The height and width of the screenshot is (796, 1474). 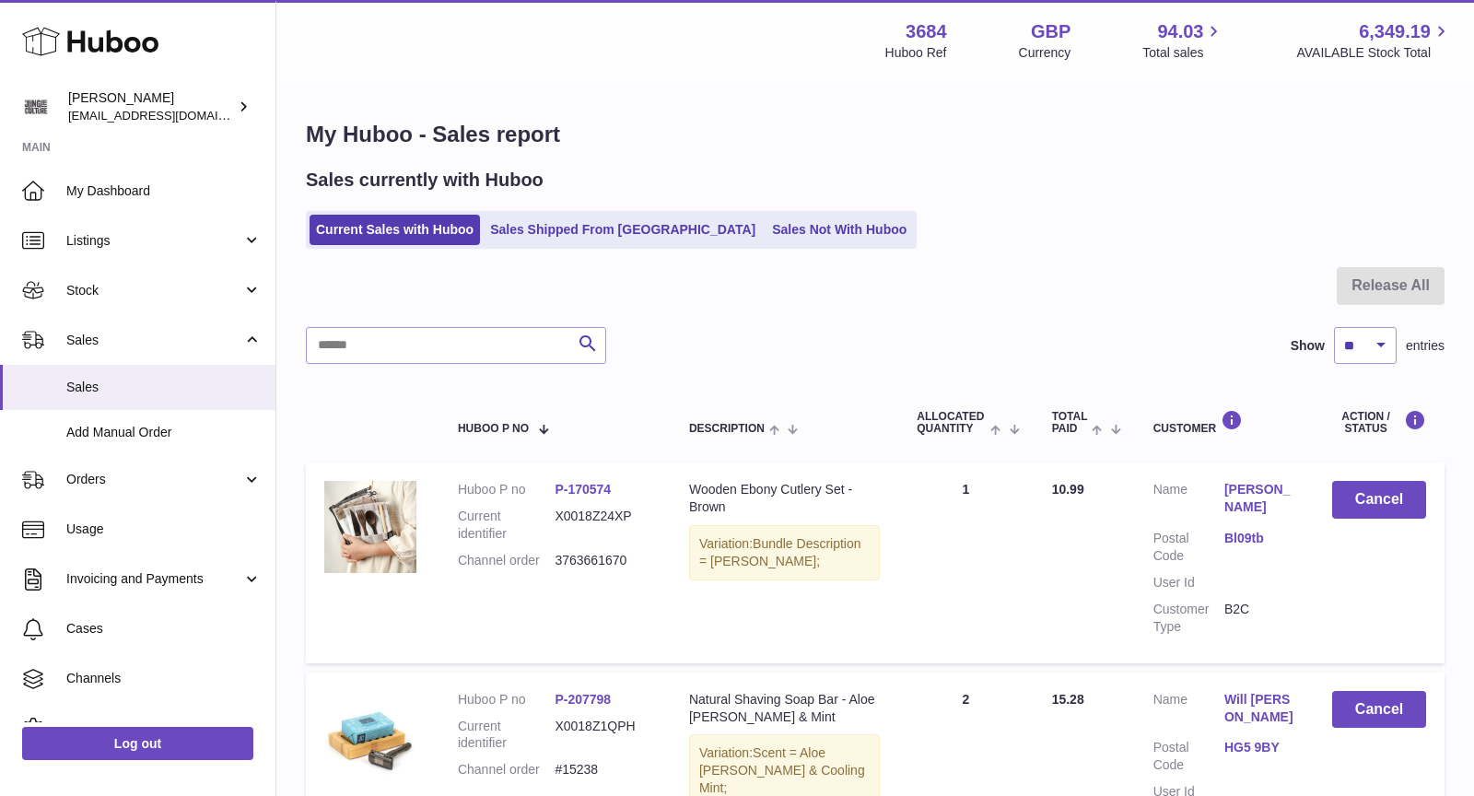 What do you see at coordinates (154, 240) in the screenshot?
I see `span: Listings` at bounding box center [154, 240].